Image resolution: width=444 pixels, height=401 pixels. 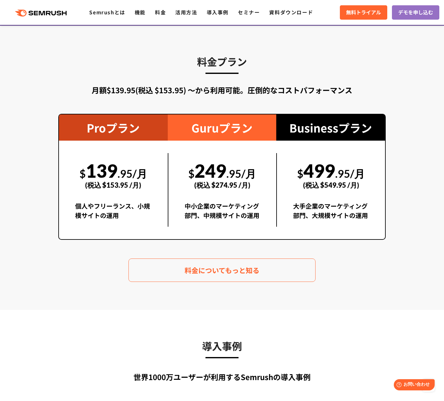 What do you see at coordinates (222, 214) in the screenshot?
I see `div: 中小企業のマーケティング部門、中規模サイトの運用` at bounding box center [222, 214].